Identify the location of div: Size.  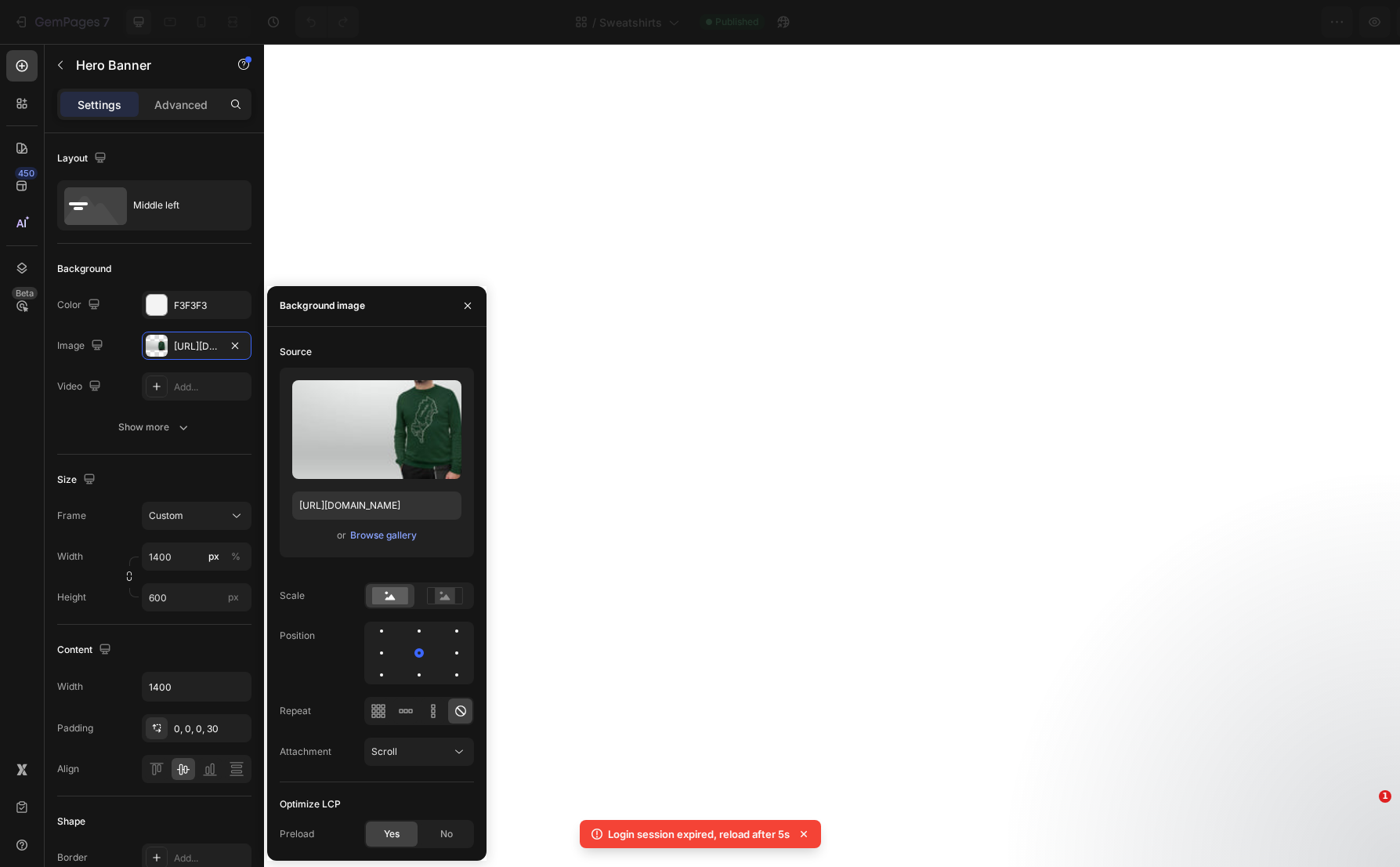
(78, 480).